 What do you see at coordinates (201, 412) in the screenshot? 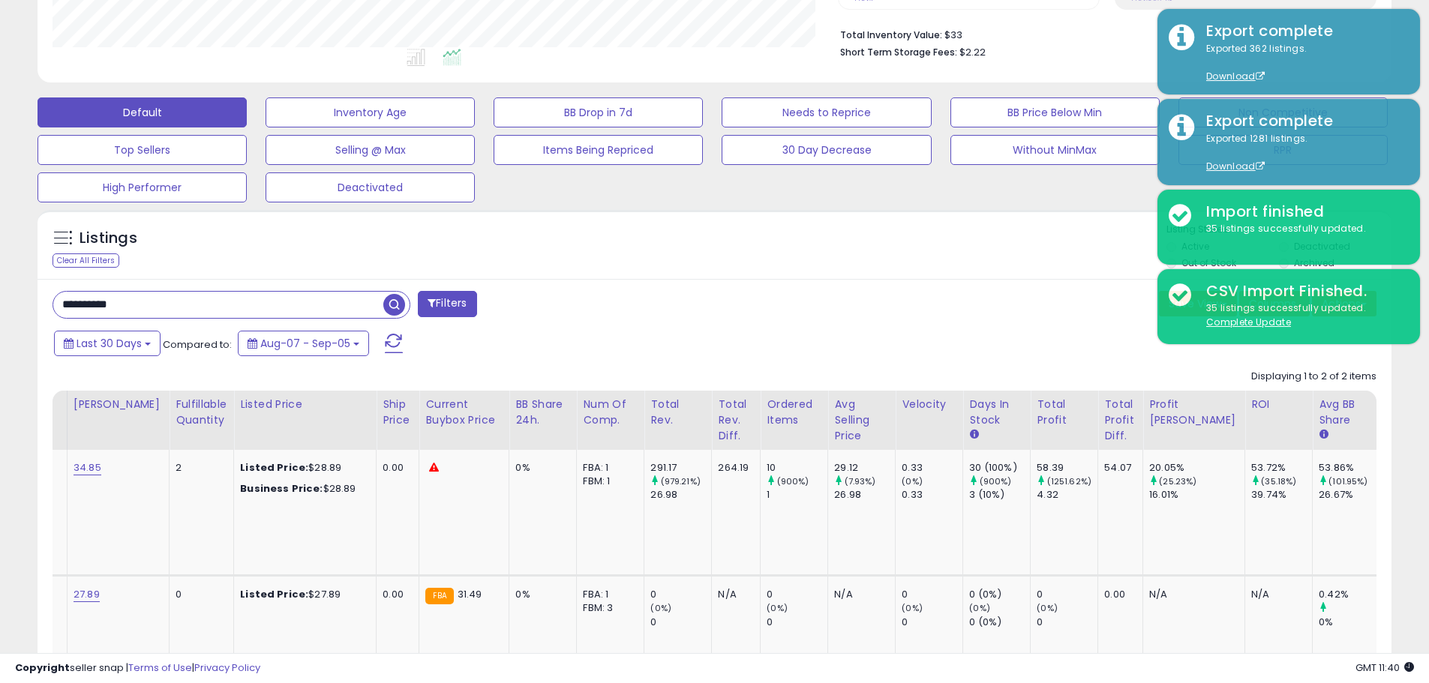
I see `div: Fulfillable Quantity` at bounding box center [201, 412].